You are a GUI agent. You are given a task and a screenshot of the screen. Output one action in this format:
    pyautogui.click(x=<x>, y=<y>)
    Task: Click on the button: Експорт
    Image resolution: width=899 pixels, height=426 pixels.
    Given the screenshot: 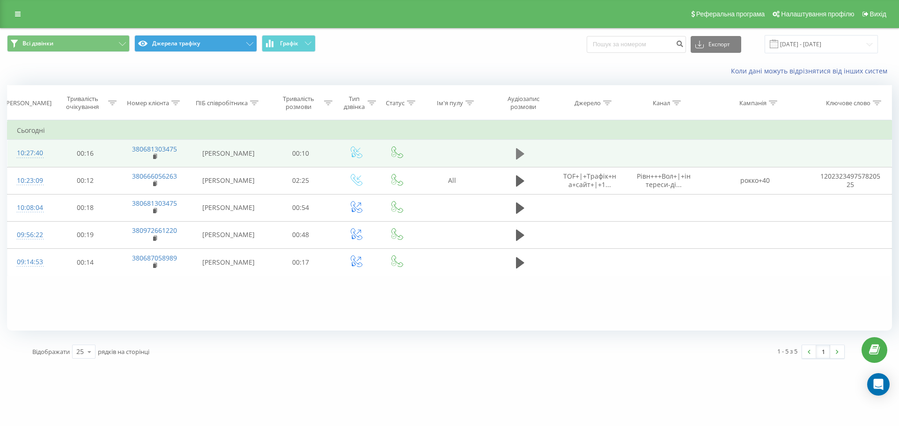 What is the action you would take?
    pyautogui.click(x=716, y=44)
    